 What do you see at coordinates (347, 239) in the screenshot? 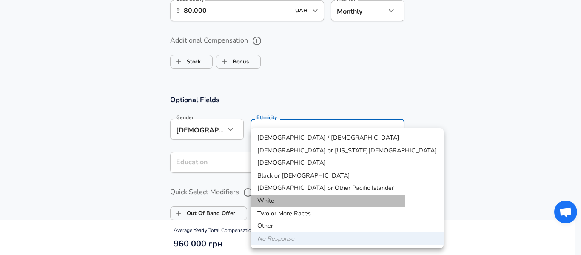
I see `li: No Response` at bounding box center [347, 239].